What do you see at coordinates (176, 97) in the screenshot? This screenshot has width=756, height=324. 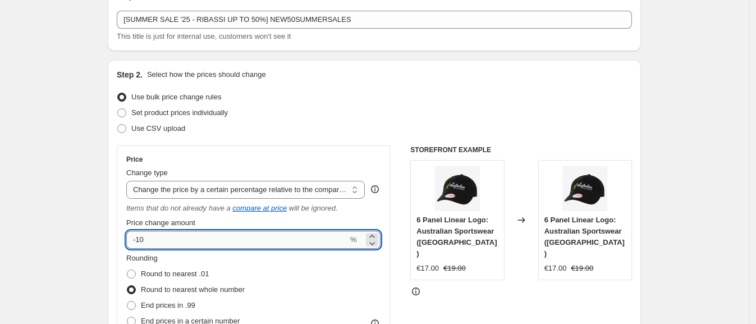 I see `span: Use bulk price change rules` at bounding box center [176, 97].